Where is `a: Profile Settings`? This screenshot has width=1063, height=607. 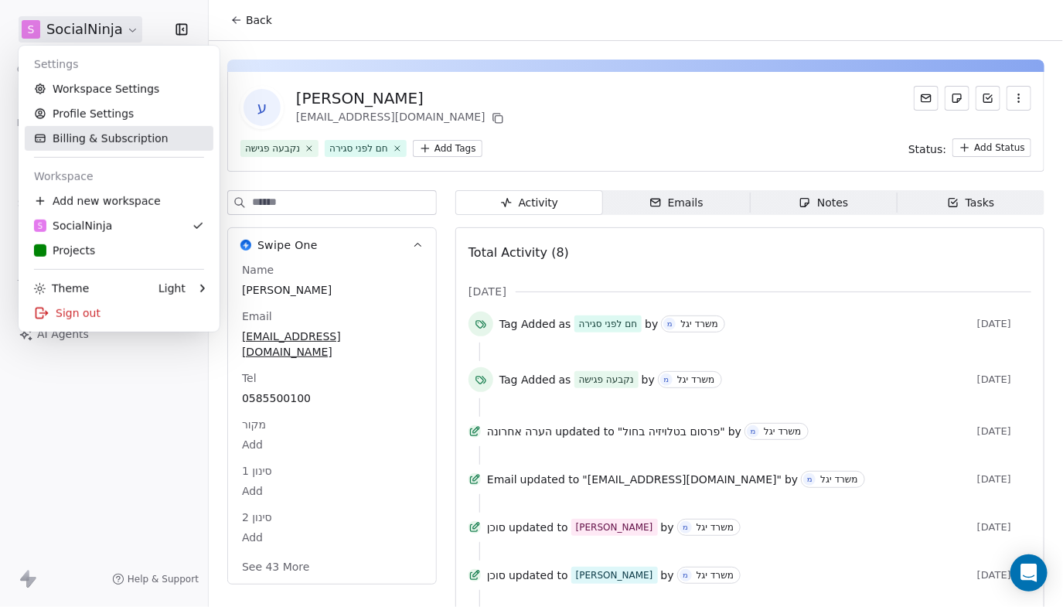
a: Profile Settings is located at coordinates (119, 114).